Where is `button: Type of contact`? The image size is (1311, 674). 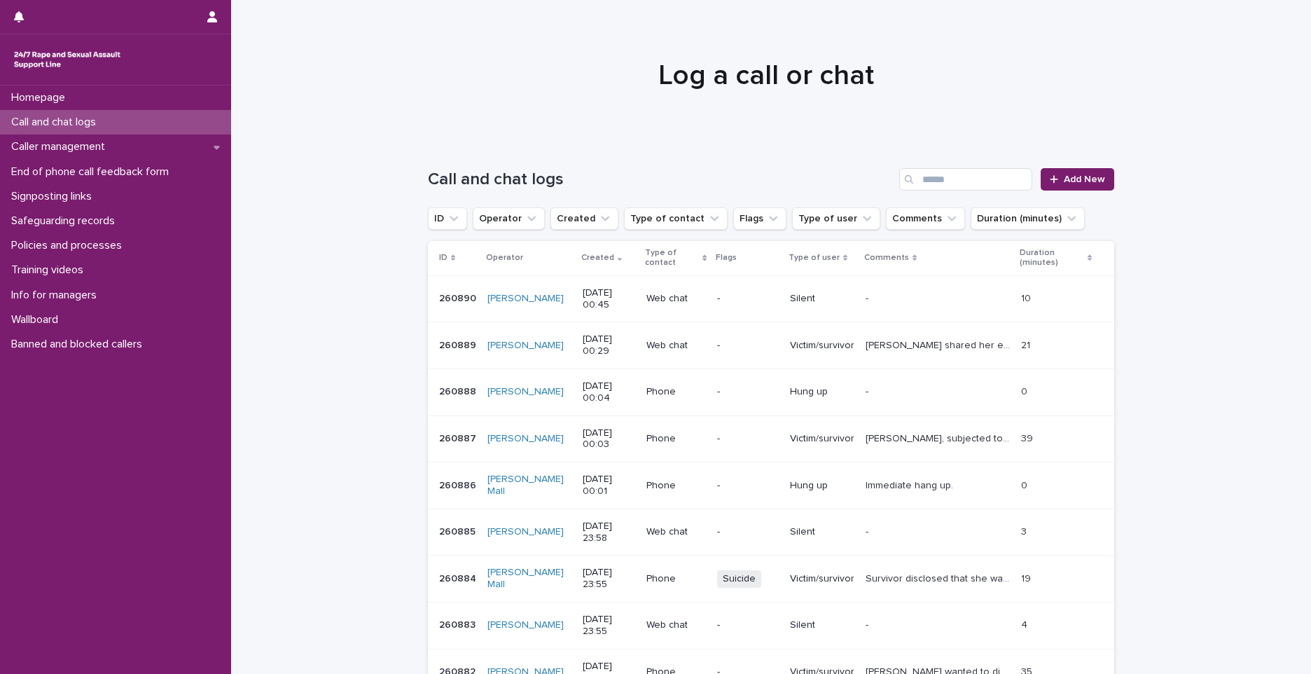
button: Type of contact is located at coordinates (676, 219).